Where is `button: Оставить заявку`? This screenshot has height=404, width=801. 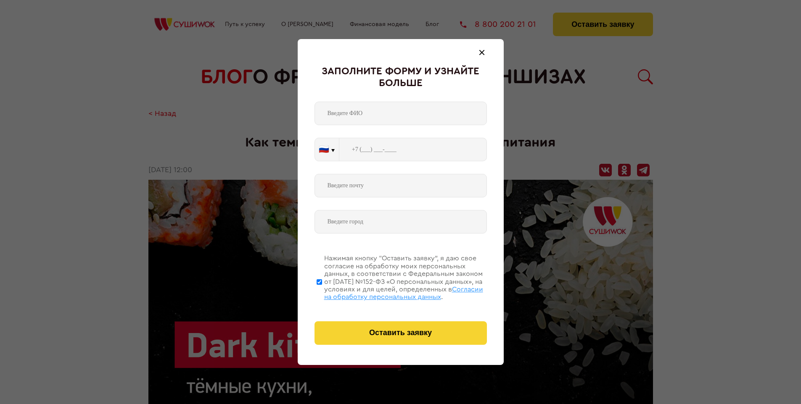 button: Оставить заявку is located at coordinates (401, 333).